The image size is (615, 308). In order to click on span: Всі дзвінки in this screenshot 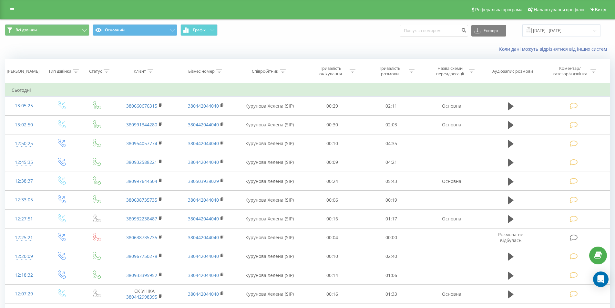, I will do `click(26, 30)`.